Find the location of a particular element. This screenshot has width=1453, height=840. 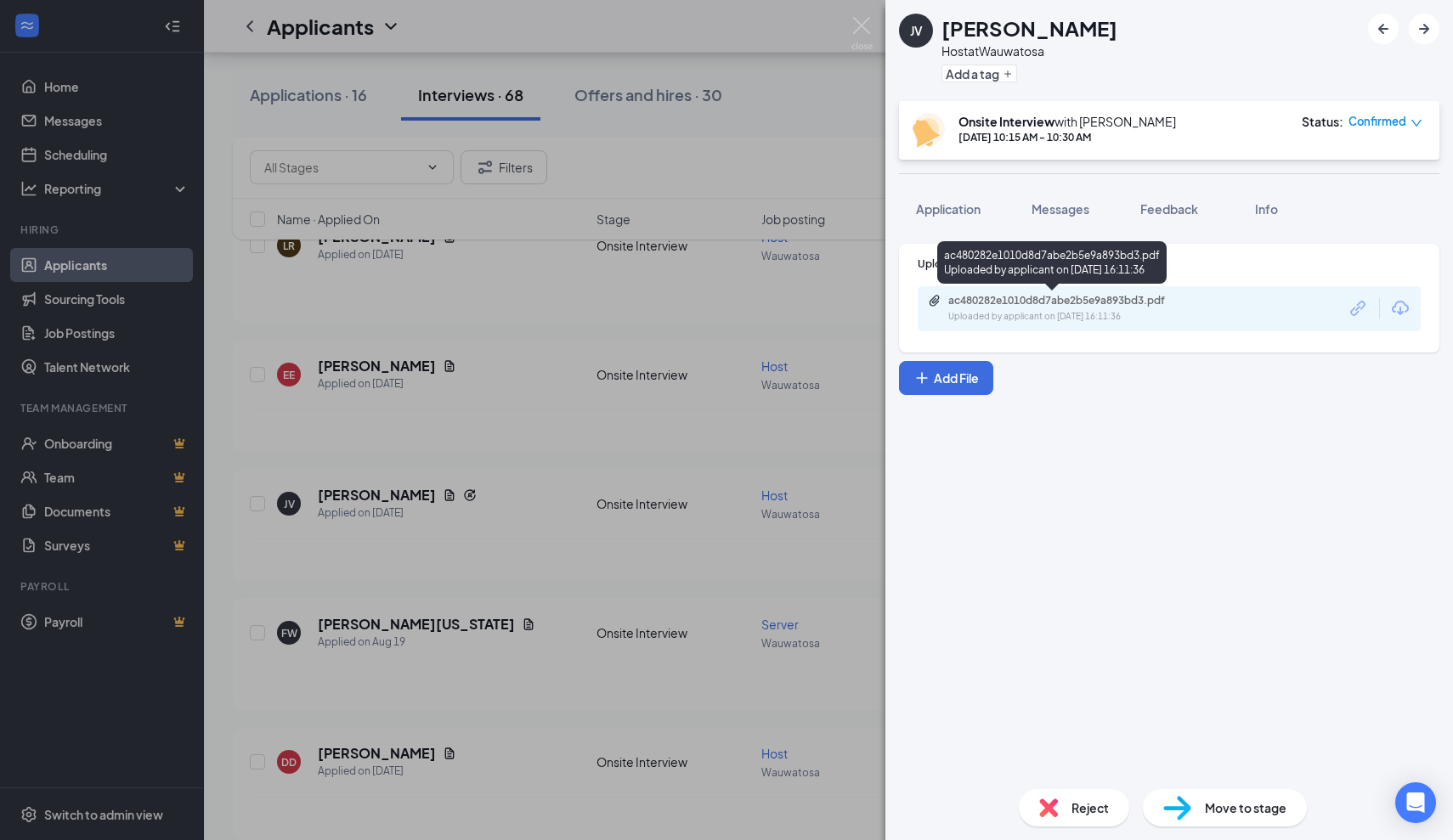

button: ArrowRight is located at coordinates (1424, 29).